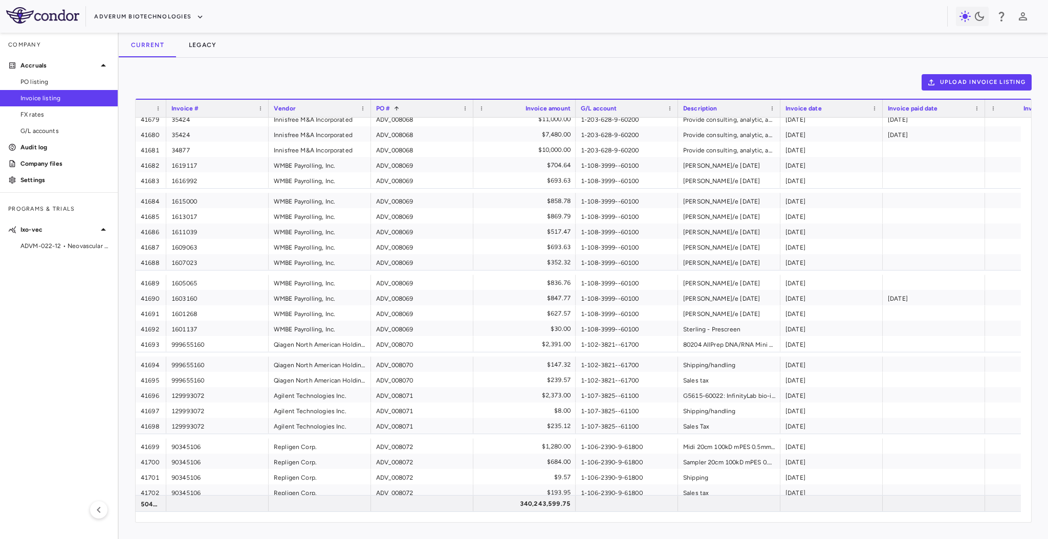 The width and height of the screenshot is (1048, 539). Describe the element at coordinates (151, 298) in the screenshot. I see `div: 41690` at that location.